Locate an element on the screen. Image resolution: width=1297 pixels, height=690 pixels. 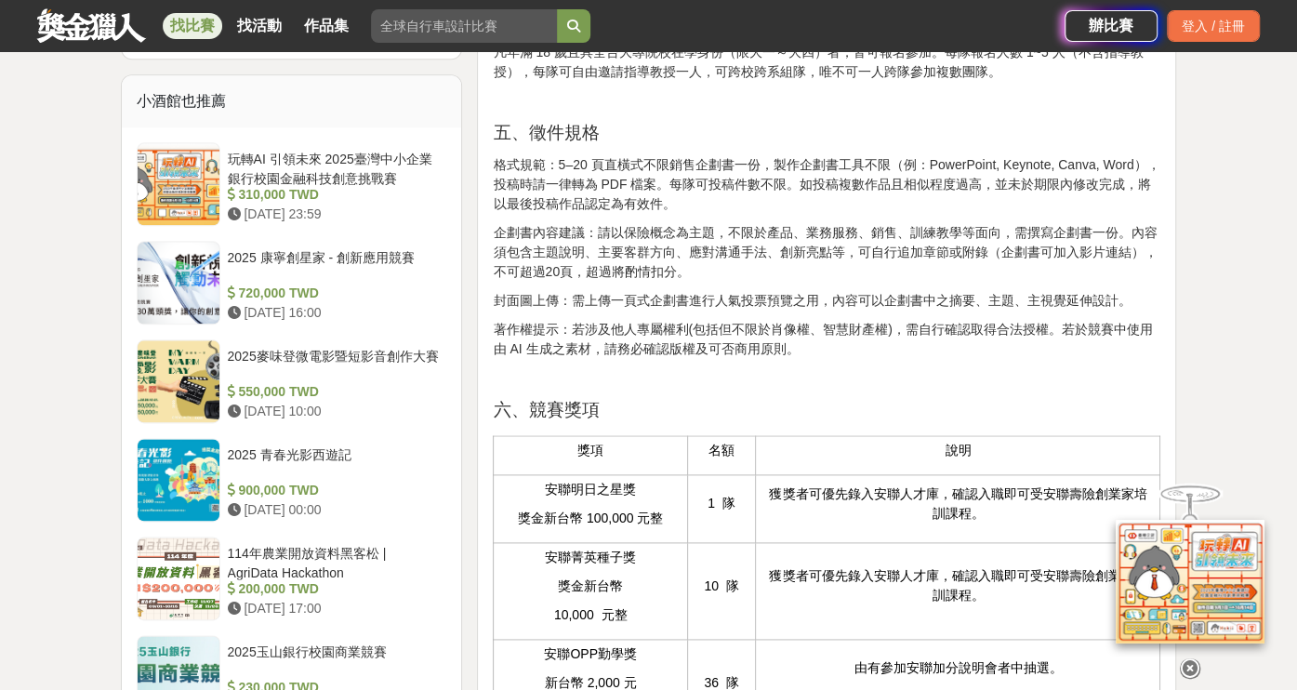
span: 五、徵件規格 is located at coordinates (546, 132).